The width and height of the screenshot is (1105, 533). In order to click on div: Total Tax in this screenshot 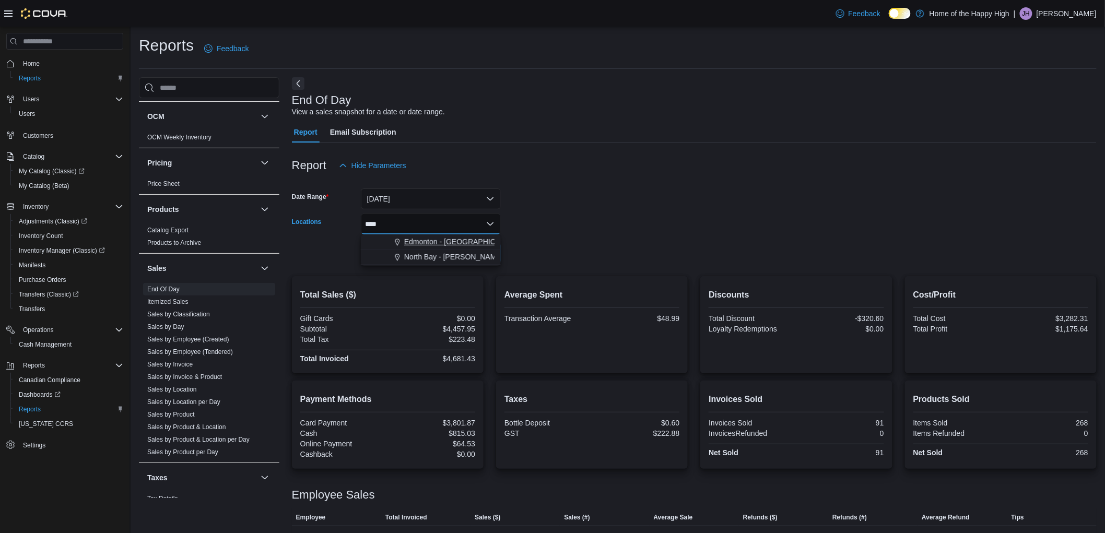, I will do `click(343, 340)`.